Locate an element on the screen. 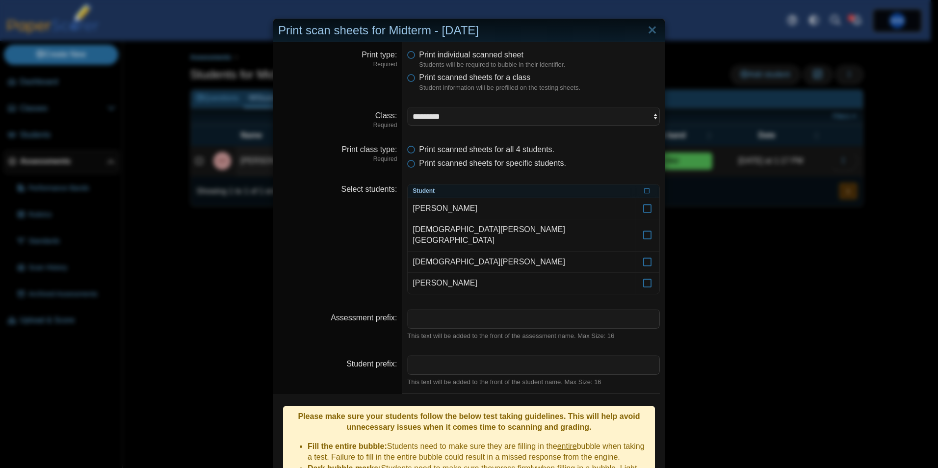  label: Print type is located at coordinates (379, 54).